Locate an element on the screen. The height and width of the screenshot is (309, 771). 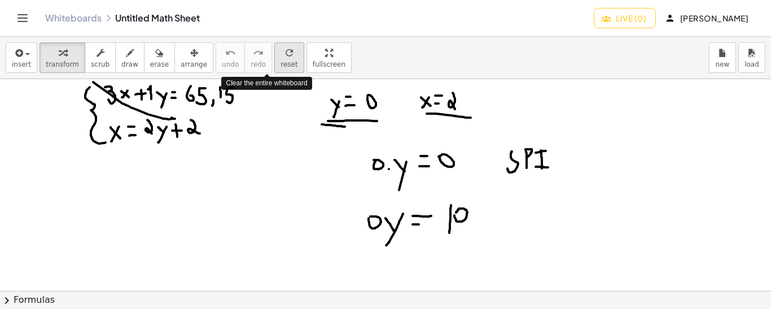
span: scrub is located at coordinates (100, 64).